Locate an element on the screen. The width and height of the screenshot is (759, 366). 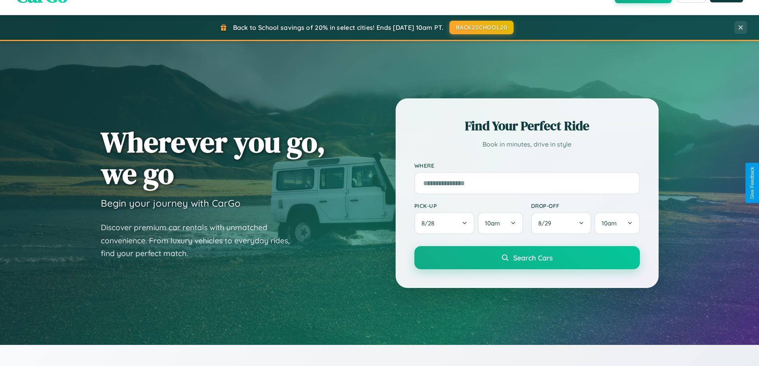
span: Search Cars is located at coordinates (533, 258).